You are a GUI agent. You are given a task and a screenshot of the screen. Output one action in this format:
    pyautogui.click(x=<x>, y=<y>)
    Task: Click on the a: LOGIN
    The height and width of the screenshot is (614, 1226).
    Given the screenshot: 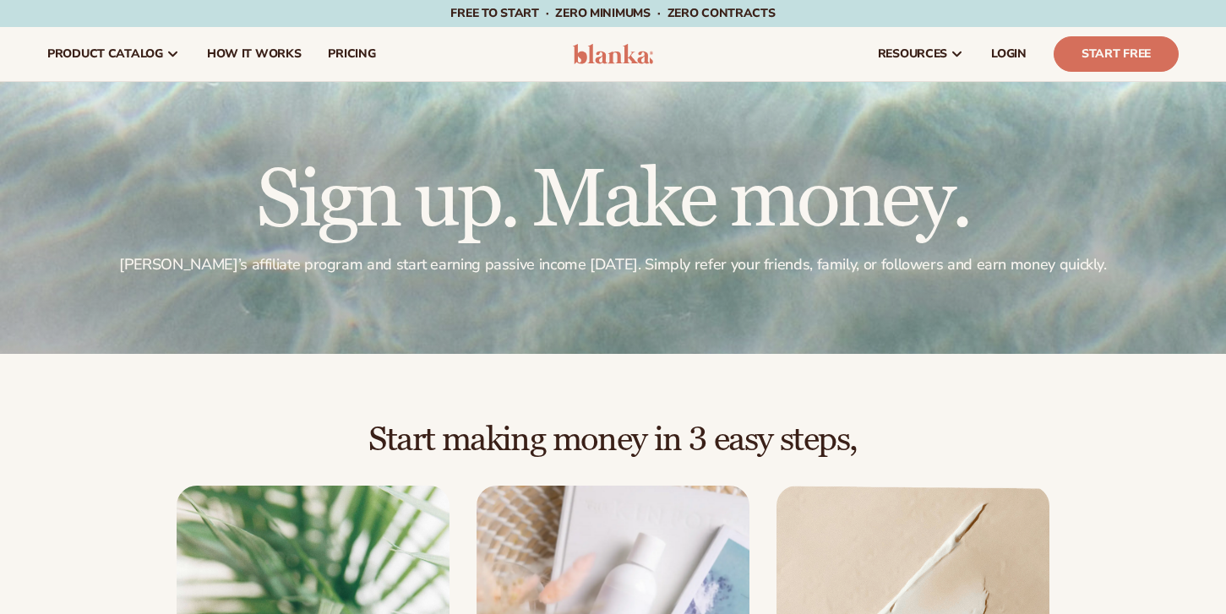 What is the action you would take?
    pyautogui.click(x=1009, y=54)
    